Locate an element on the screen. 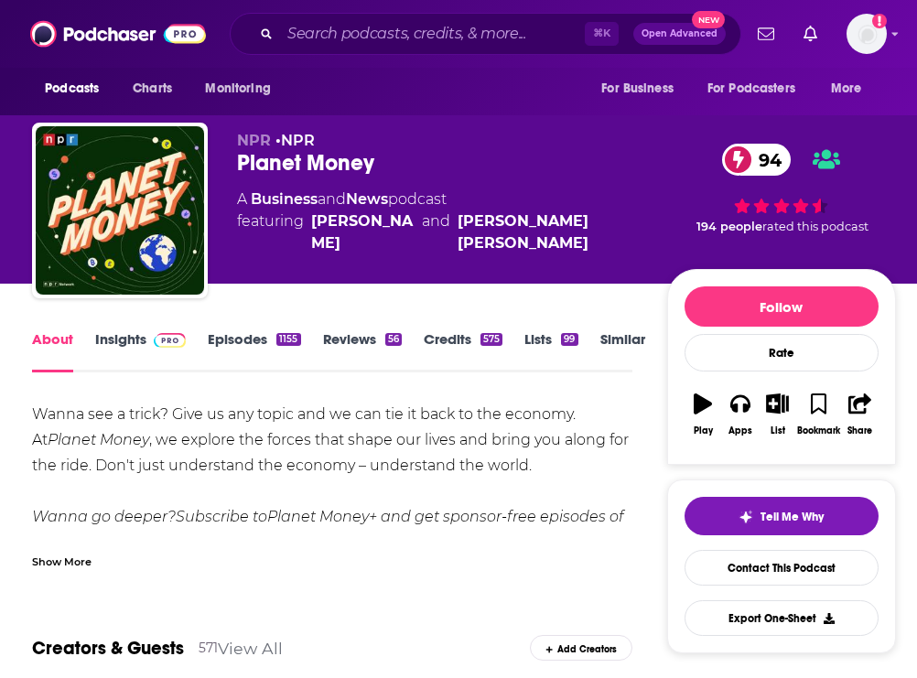 Image resolution: width=917 pixels, height=678 pixels. span: Charts is located at coordinates (152, 89).